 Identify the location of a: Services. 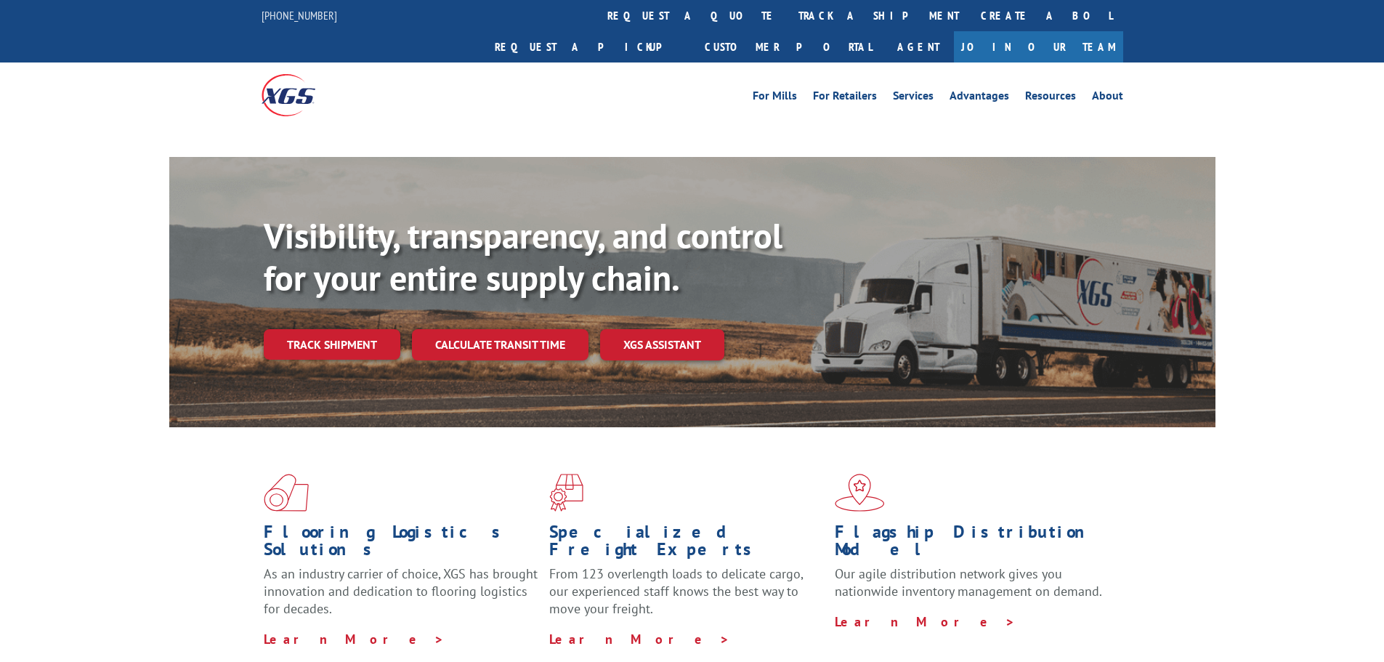
(913, 98).